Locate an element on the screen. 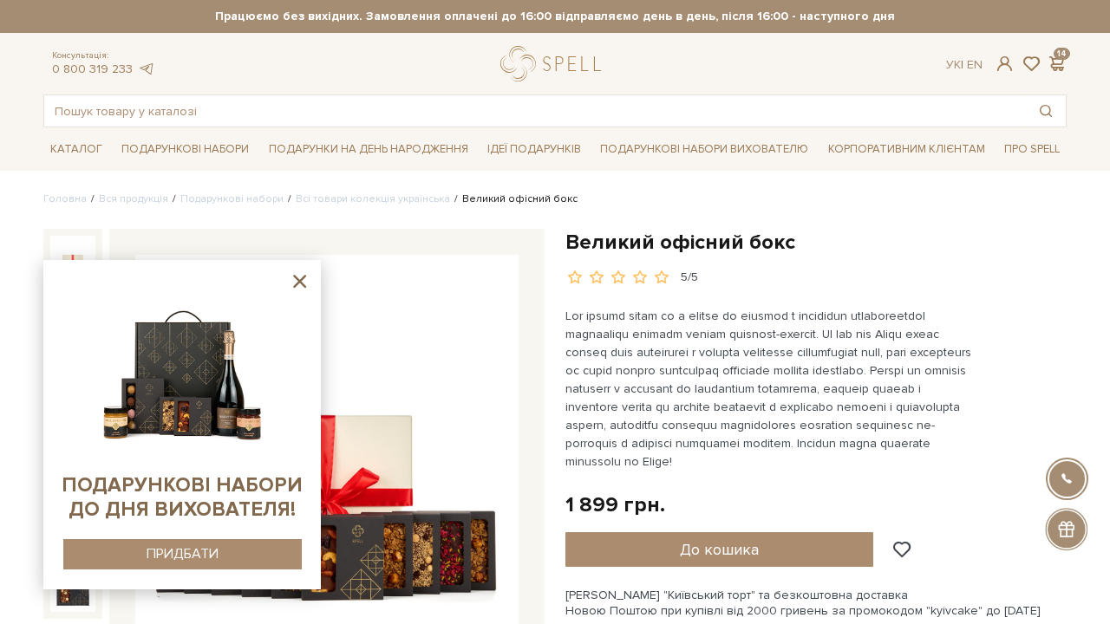 The image size is (1110, 624). li: Великий офісний бокс is located at coordinates (513, 199).